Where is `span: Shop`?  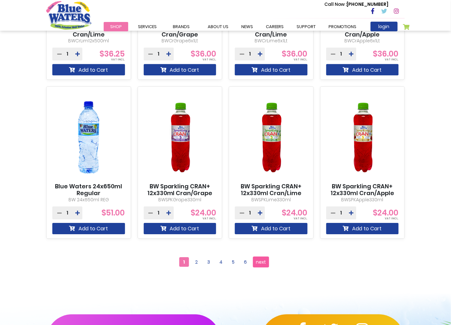
span: Shop is located at coordinates (116, 26).